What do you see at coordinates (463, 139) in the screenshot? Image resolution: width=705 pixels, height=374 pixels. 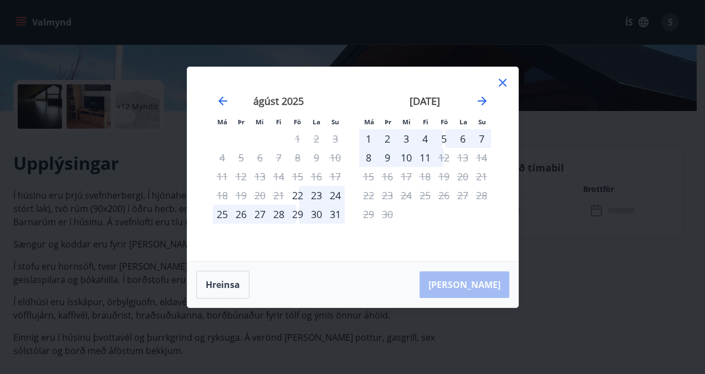 I see `td: Choose laugardagur, 6. september 2025 as your check-in date. It’s available.` at bounding box center [463, 139].